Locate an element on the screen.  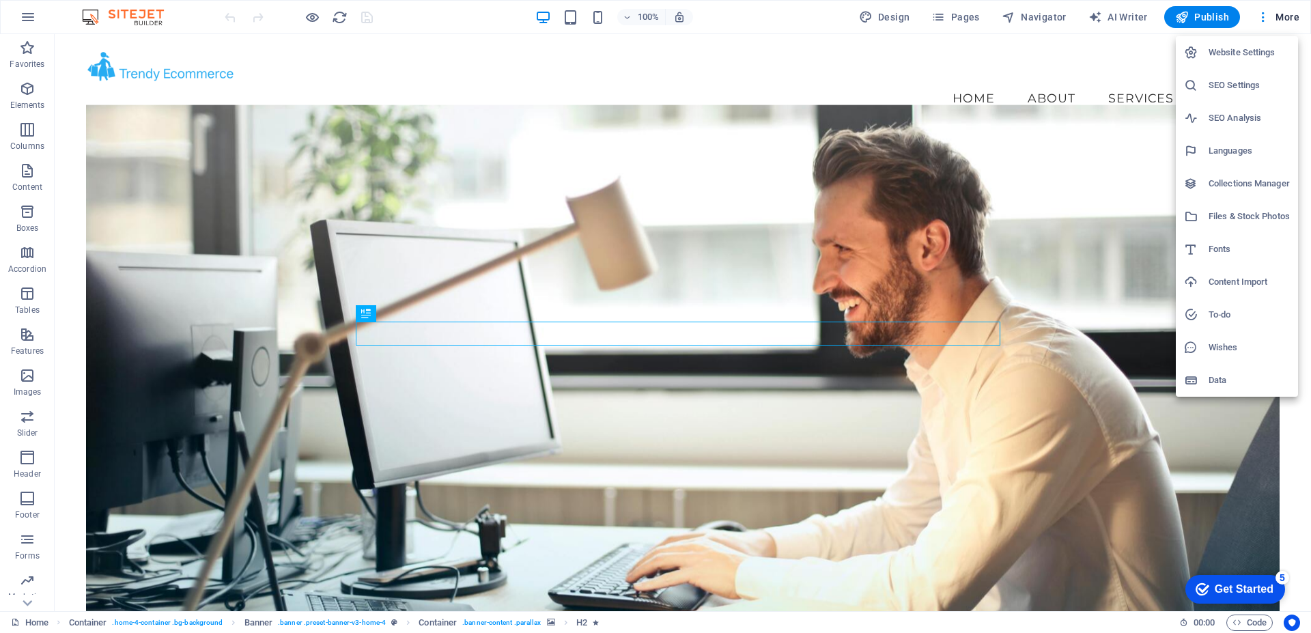
h6: Files & Stock Photos is located at coordinates (1249, 216).